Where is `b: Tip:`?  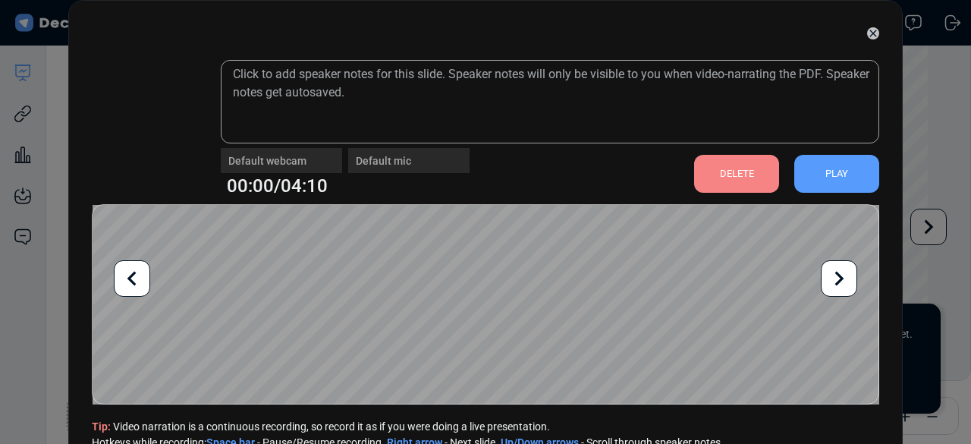 b: Tip: is located at coordinates (101, 426).